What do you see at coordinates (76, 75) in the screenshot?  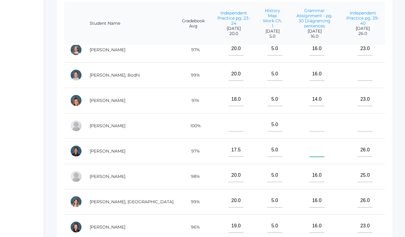 I see `div: Bodhi Reyes` at bounding box center [76, 75].